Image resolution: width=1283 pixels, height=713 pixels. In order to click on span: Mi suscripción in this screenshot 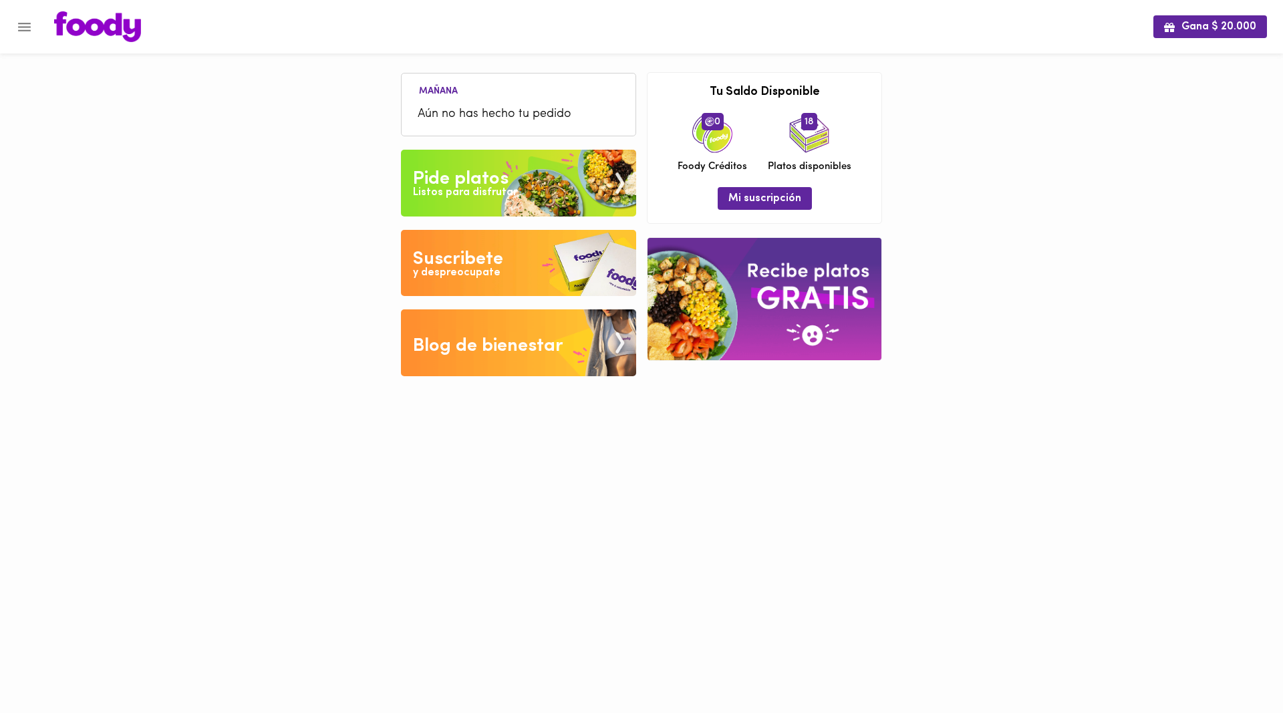, I will do `click(765, 199)`.